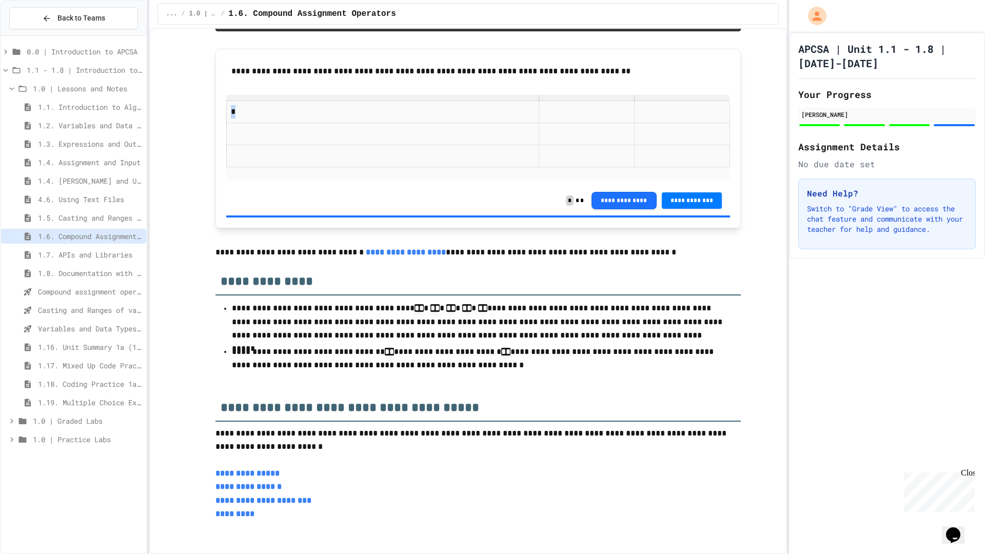 The width and height of the screenshot is (985, 554). I want to click on span: Compound assignment operators - Quiz, so click(90, 291).